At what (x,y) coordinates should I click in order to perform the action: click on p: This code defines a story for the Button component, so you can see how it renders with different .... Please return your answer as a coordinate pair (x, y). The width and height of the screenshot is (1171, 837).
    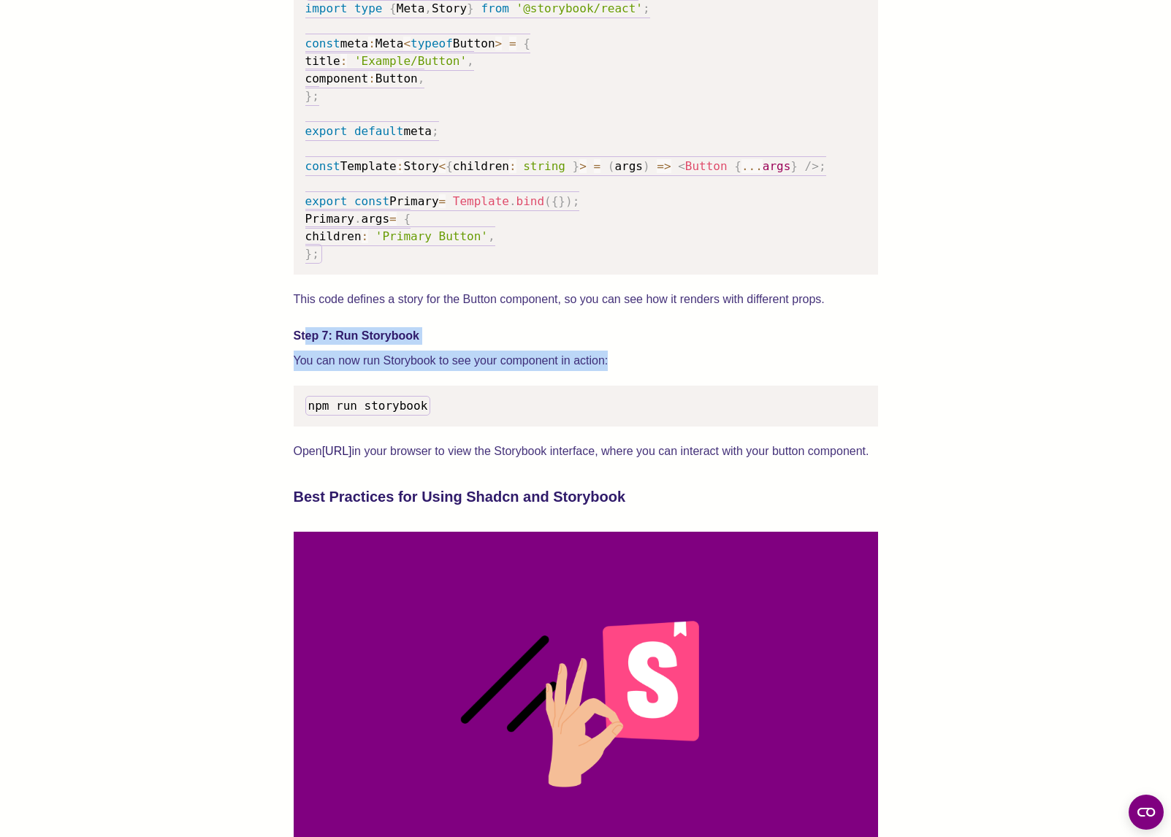
    Looking at the image, I should click on (586, 300).